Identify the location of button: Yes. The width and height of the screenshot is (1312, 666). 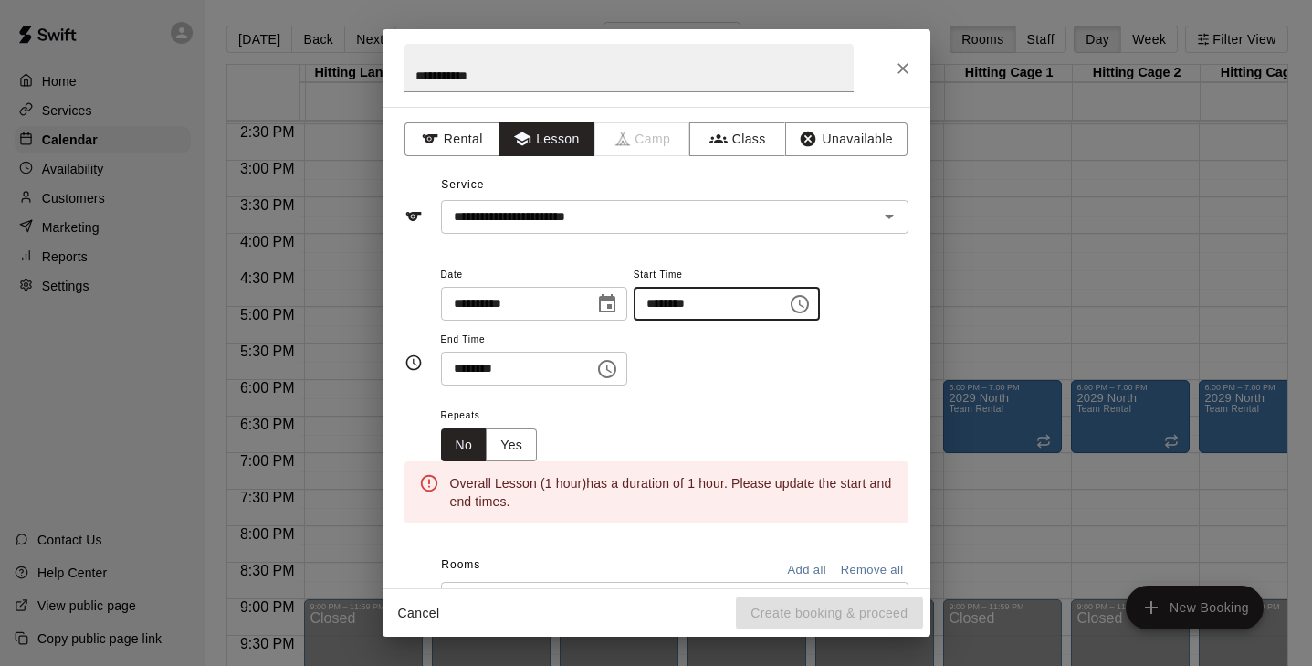
(511, 445).